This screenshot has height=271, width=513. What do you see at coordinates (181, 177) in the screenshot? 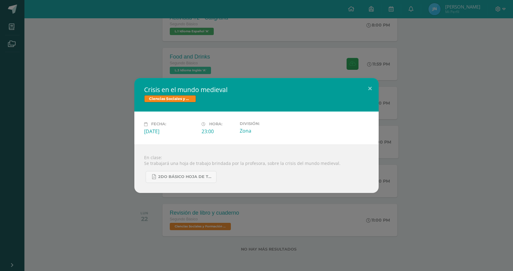
I see `a: 2do Básico hoja de trabajo.pdf` at bounding box center [181, 177].